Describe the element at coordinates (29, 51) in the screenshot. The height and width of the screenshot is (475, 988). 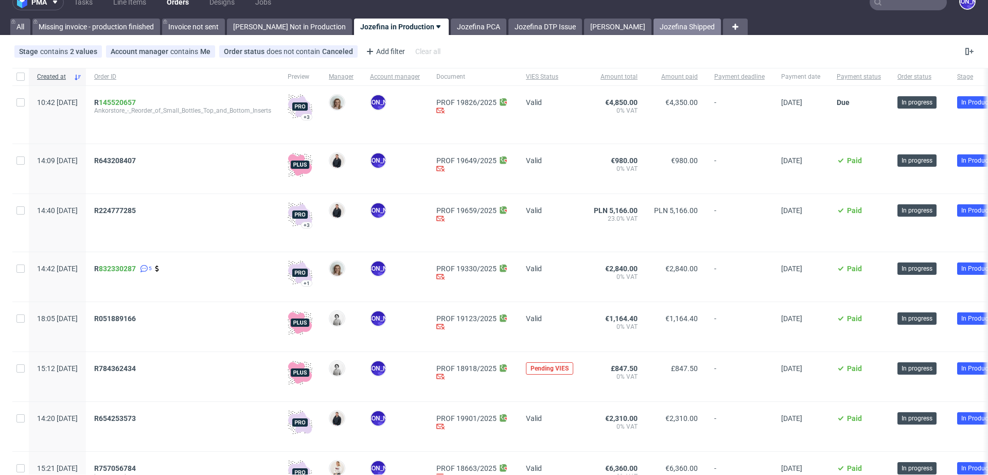
I see `span: Stage` at that location.